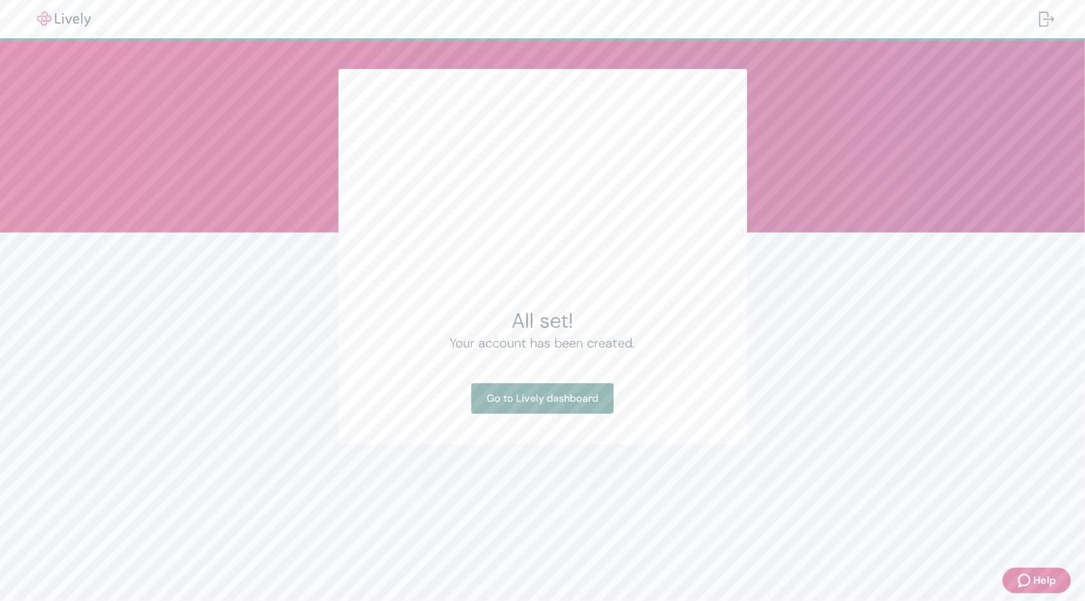 This screenshot has width=1085, height=601. Describe the element at coordinates (1044, 580) in the screenshot. I see `span: Help` at that location.